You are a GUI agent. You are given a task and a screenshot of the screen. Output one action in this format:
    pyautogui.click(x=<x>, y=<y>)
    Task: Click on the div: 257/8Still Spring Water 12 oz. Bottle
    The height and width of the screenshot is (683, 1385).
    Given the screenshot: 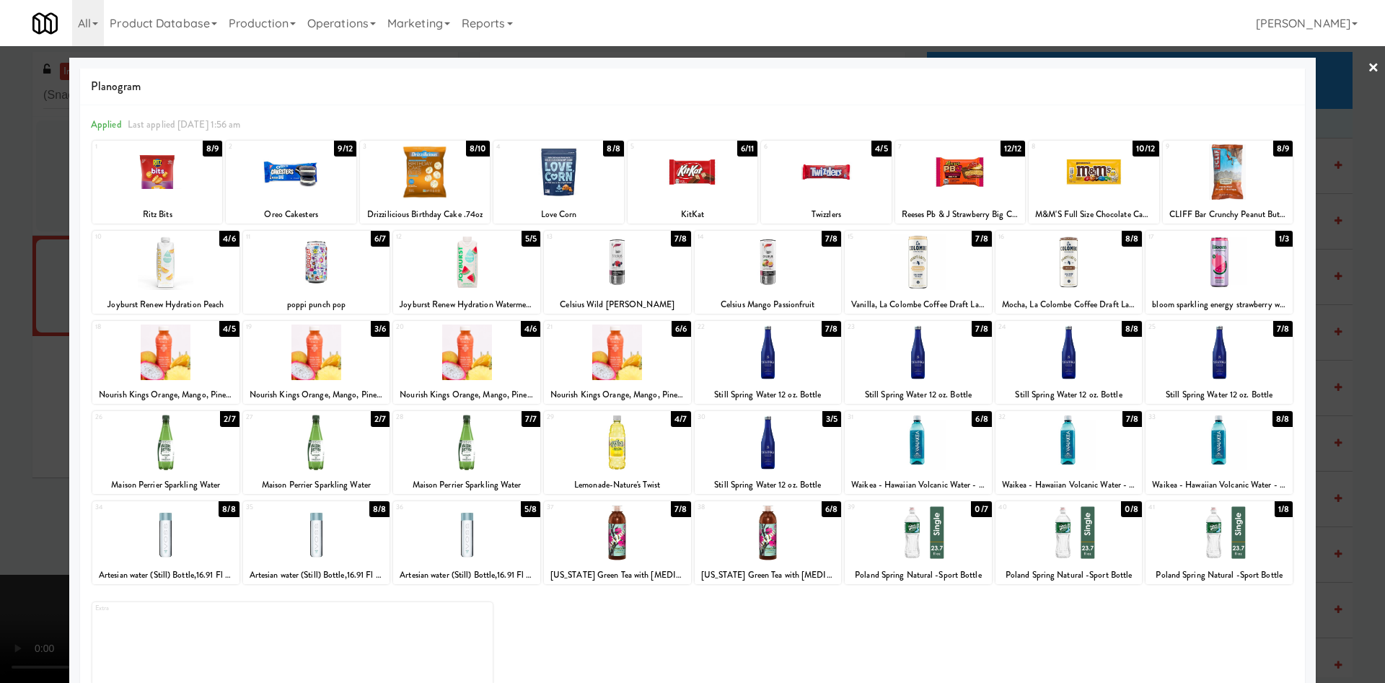 What is the action you would take?
    pyautogui.click(x=1219, y=362)
    